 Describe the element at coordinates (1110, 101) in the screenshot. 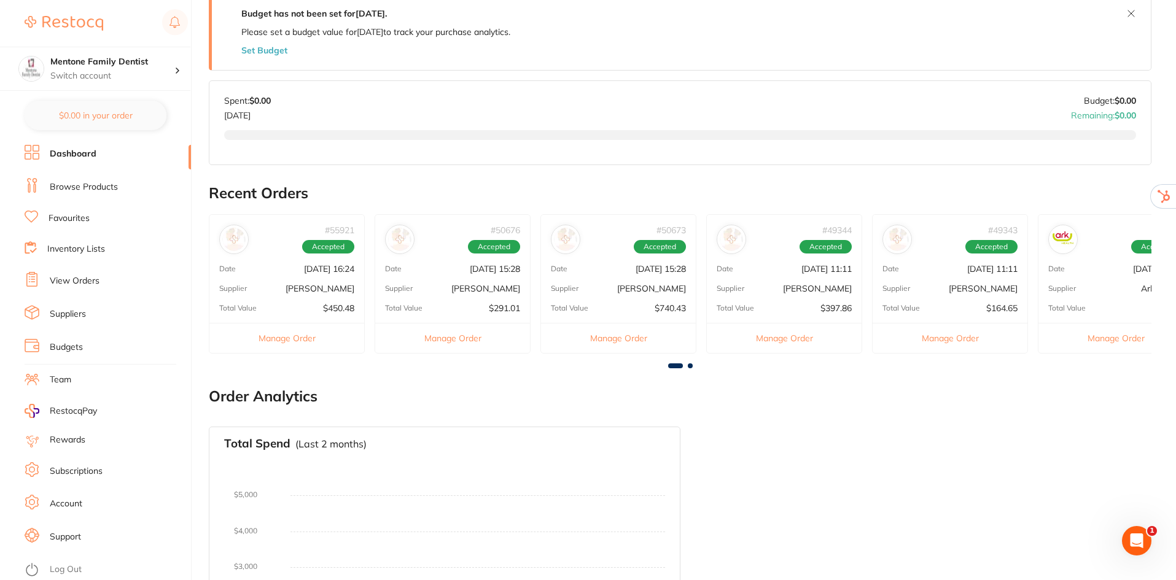

I see `p: Budget:` at that location.